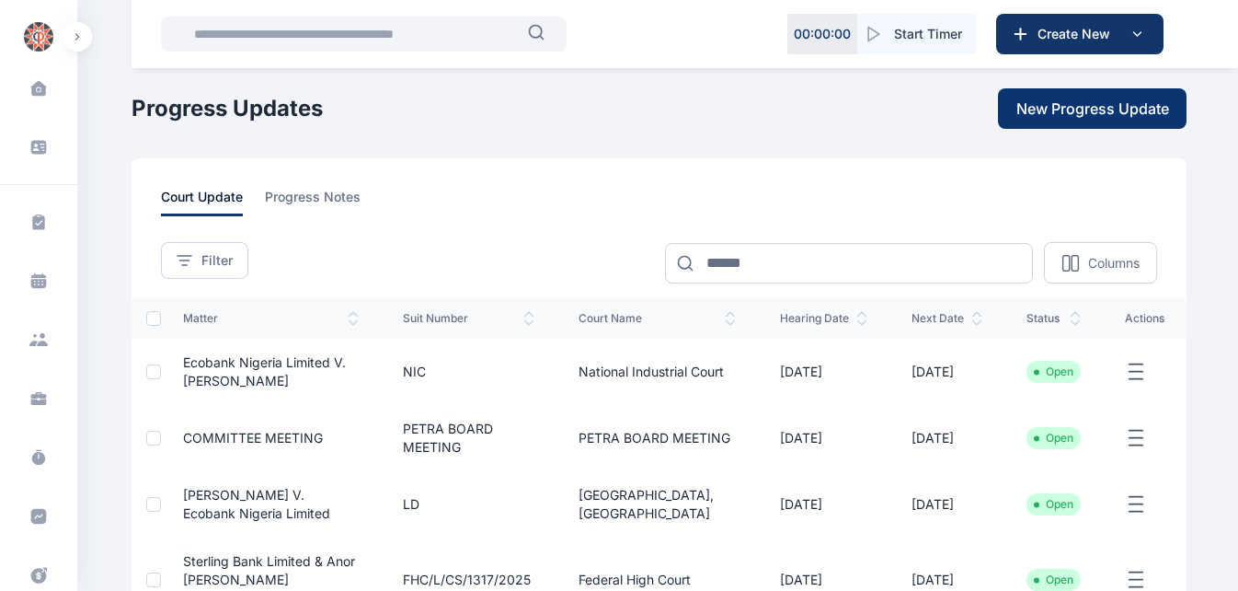 The width and height of the screenshot is (1238, 591). Describe the element at coordinates (1114, 263) in the screenshot. I see `p: Columns` at that location.